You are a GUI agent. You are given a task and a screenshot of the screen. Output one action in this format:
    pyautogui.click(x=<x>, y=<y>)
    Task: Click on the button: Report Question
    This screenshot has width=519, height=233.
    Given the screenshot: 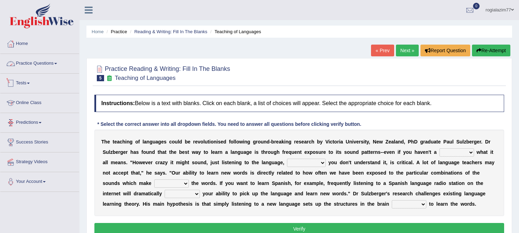 What is the action you would take?
    pyautogui.click(x=445, y=50)
    